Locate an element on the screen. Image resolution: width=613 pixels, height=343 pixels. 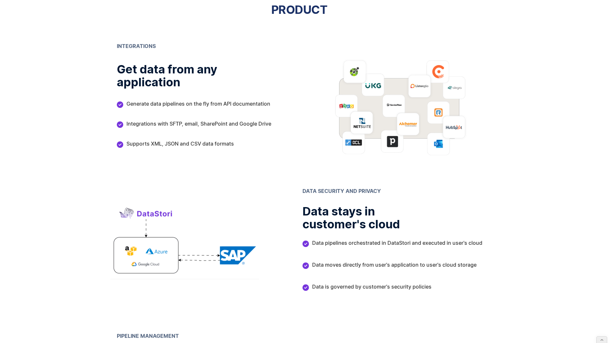
strong: PIPELINE MANAGEMENT is located at coordinates (148, 336).